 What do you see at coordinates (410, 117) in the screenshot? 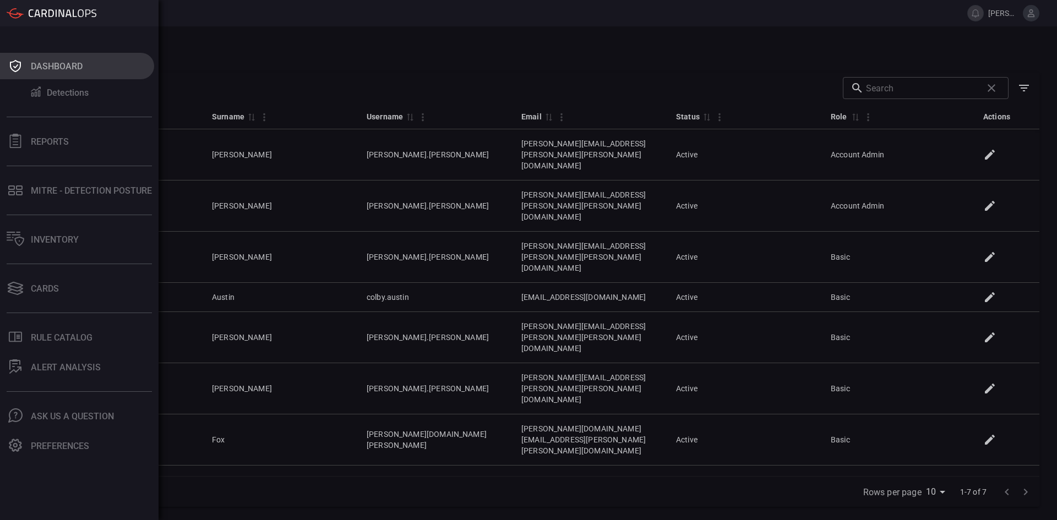
I see `span: Sort by Username ascending` at bounding box center [410, 117].